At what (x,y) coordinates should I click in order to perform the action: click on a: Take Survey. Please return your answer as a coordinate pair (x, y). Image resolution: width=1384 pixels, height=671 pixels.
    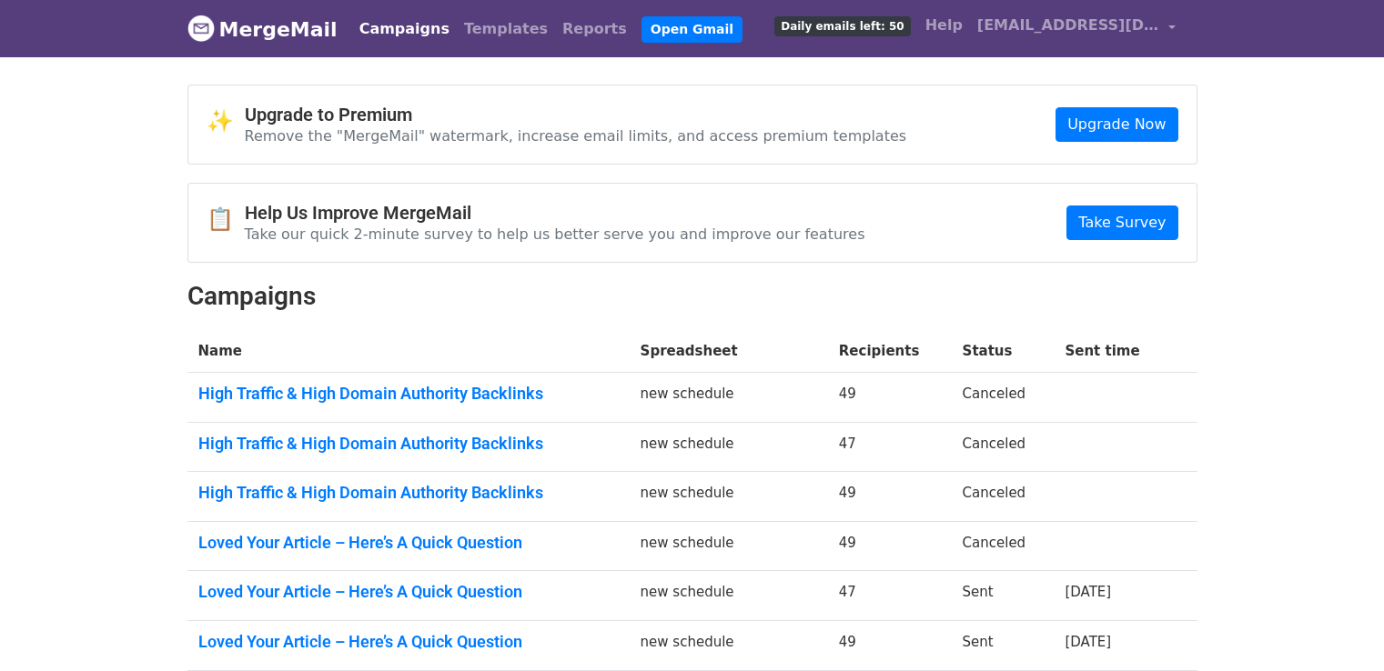
    Looking at the image, I should click on (1122, 223).